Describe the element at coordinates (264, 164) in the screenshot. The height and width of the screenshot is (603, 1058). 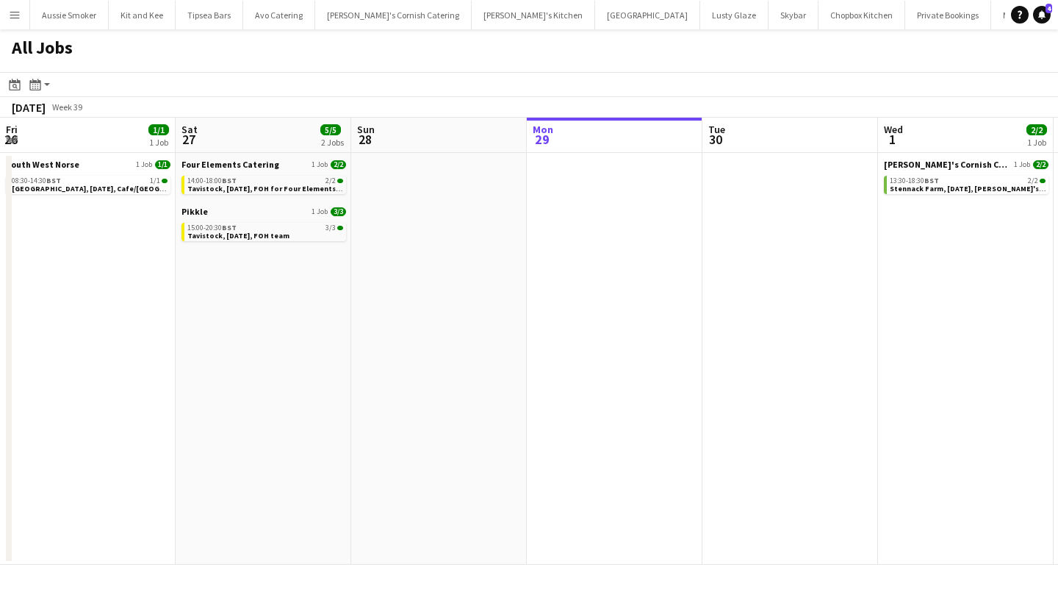
I see `a: Four Elements Catering1 Job2/2` at that location.